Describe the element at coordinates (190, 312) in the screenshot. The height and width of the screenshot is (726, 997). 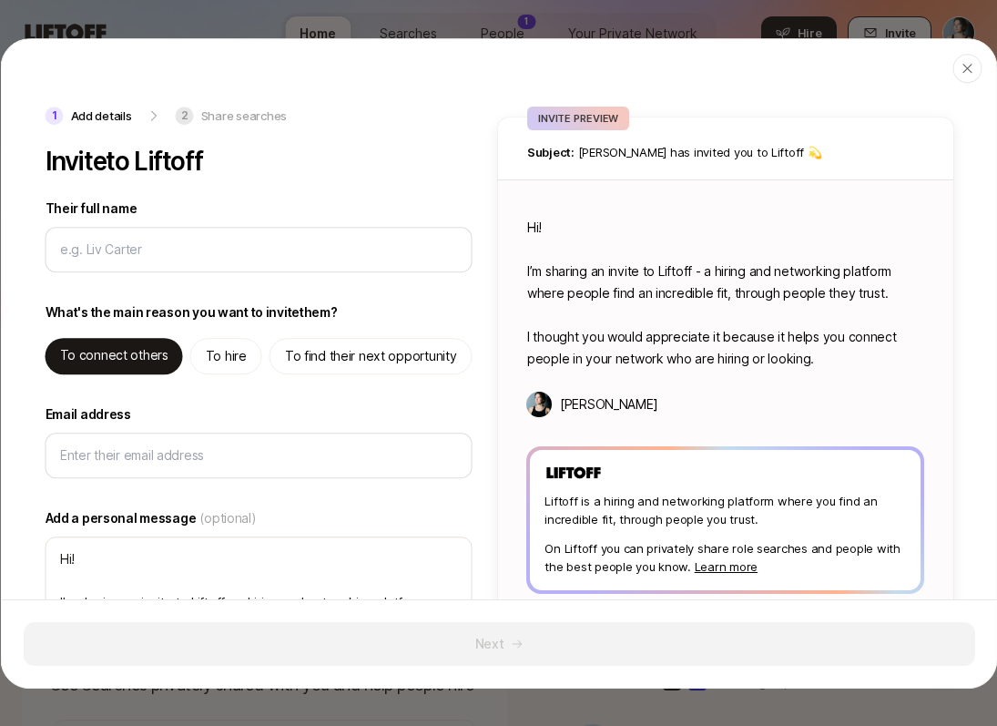
I see `p: What's the main reason you want to invite them ?` at that location.